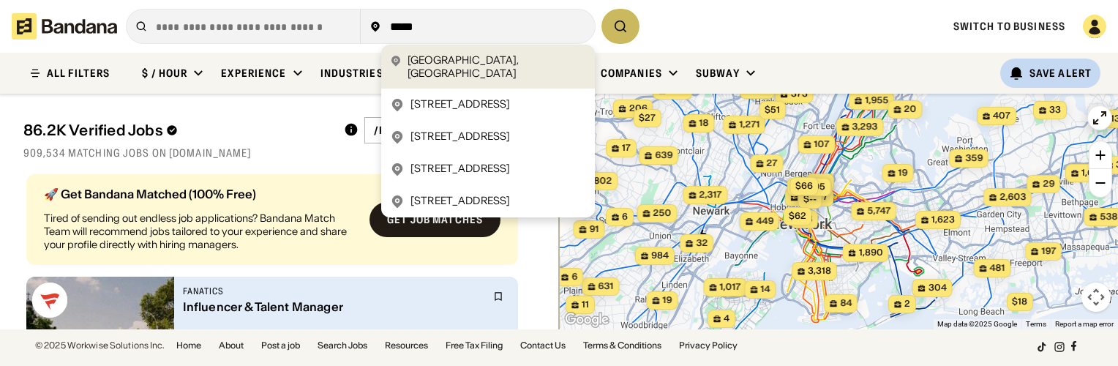 The height and width of the screenshot is (366, 1118). I want to click on div: Experience, so click(253, 73).